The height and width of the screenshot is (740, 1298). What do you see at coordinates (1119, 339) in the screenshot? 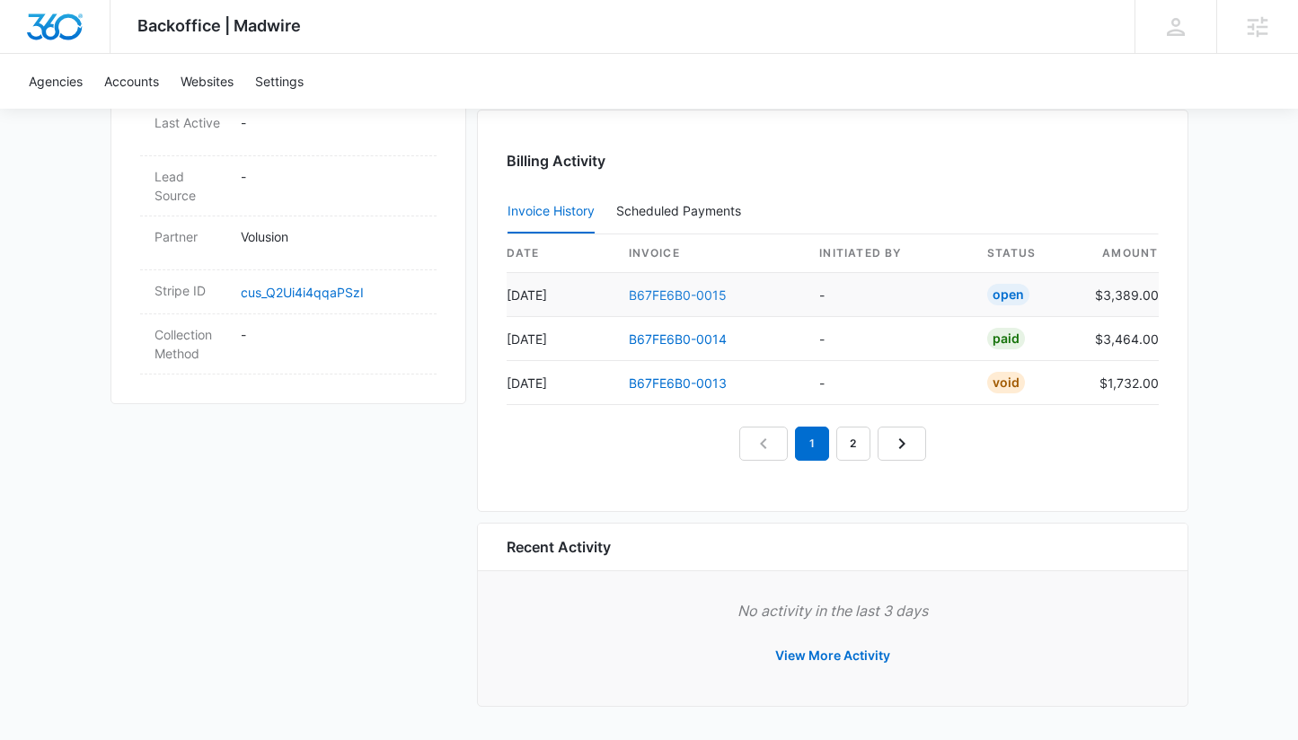
I see `td: $3,464.00` at bounding box center [1119, 339].